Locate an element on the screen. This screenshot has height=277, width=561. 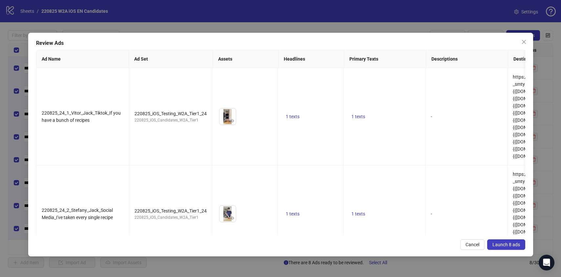
div: Open Intercom Messenger is located at coordinates (546, 263).